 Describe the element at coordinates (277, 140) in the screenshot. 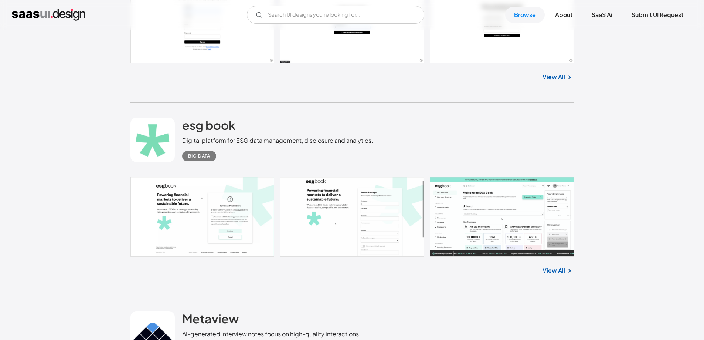

I see `div: Digital platform for ESG data management, disclosure and analytics.` at that location.